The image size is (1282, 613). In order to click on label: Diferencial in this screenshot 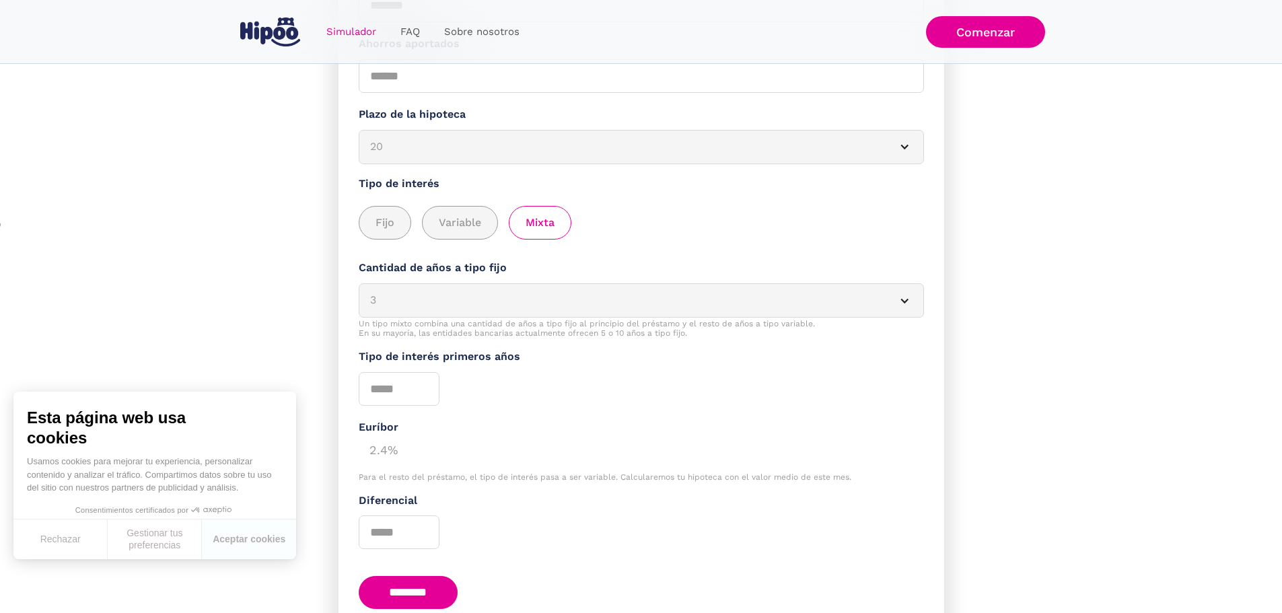, I will do `click(641, 501)`.